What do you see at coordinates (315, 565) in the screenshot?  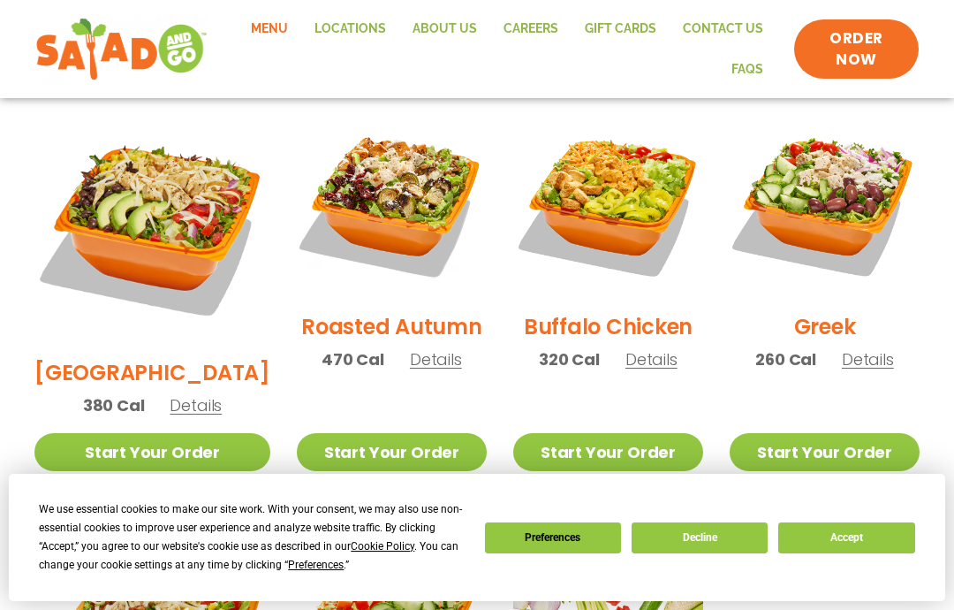 I see `span: Preferences` at bounding box center [315, 565].